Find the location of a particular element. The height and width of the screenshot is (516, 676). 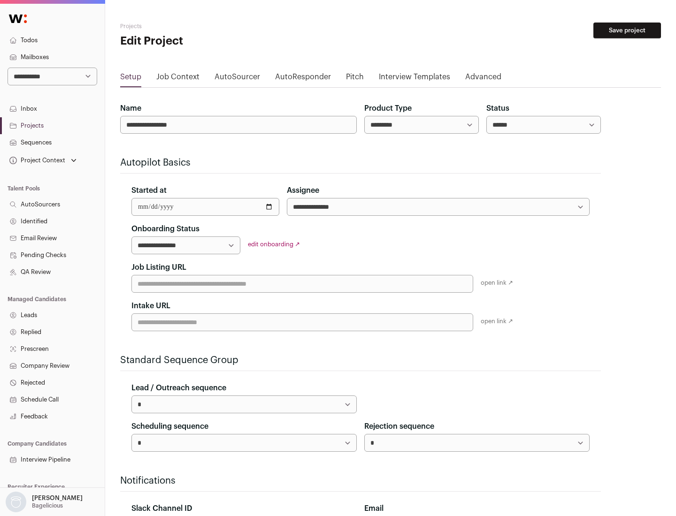

label: Assignee is located at coordinates (303, 190).